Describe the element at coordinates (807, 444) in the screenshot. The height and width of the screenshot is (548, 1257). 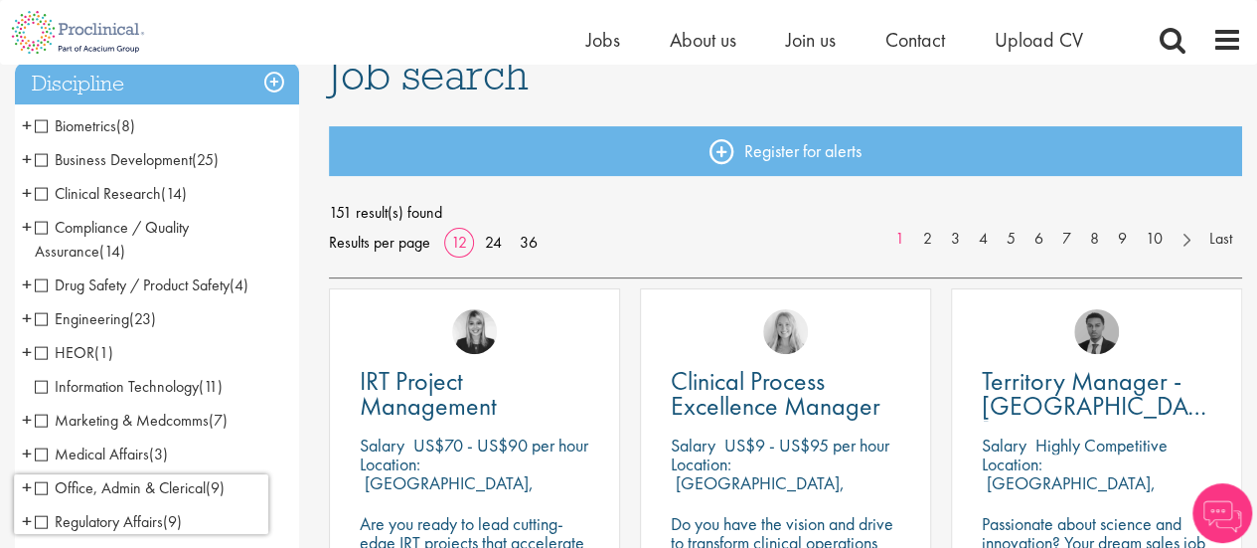
I see `p: US$9 - US$95 per hour` at that location.